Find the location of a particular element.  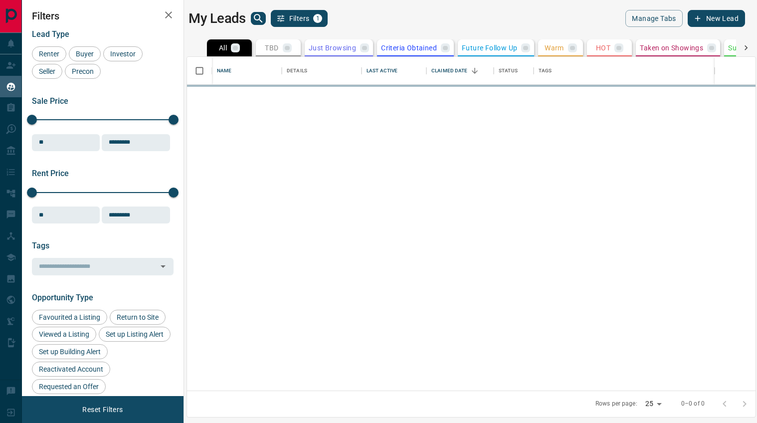

div: Return to Site is located at coordinates (138, 317).